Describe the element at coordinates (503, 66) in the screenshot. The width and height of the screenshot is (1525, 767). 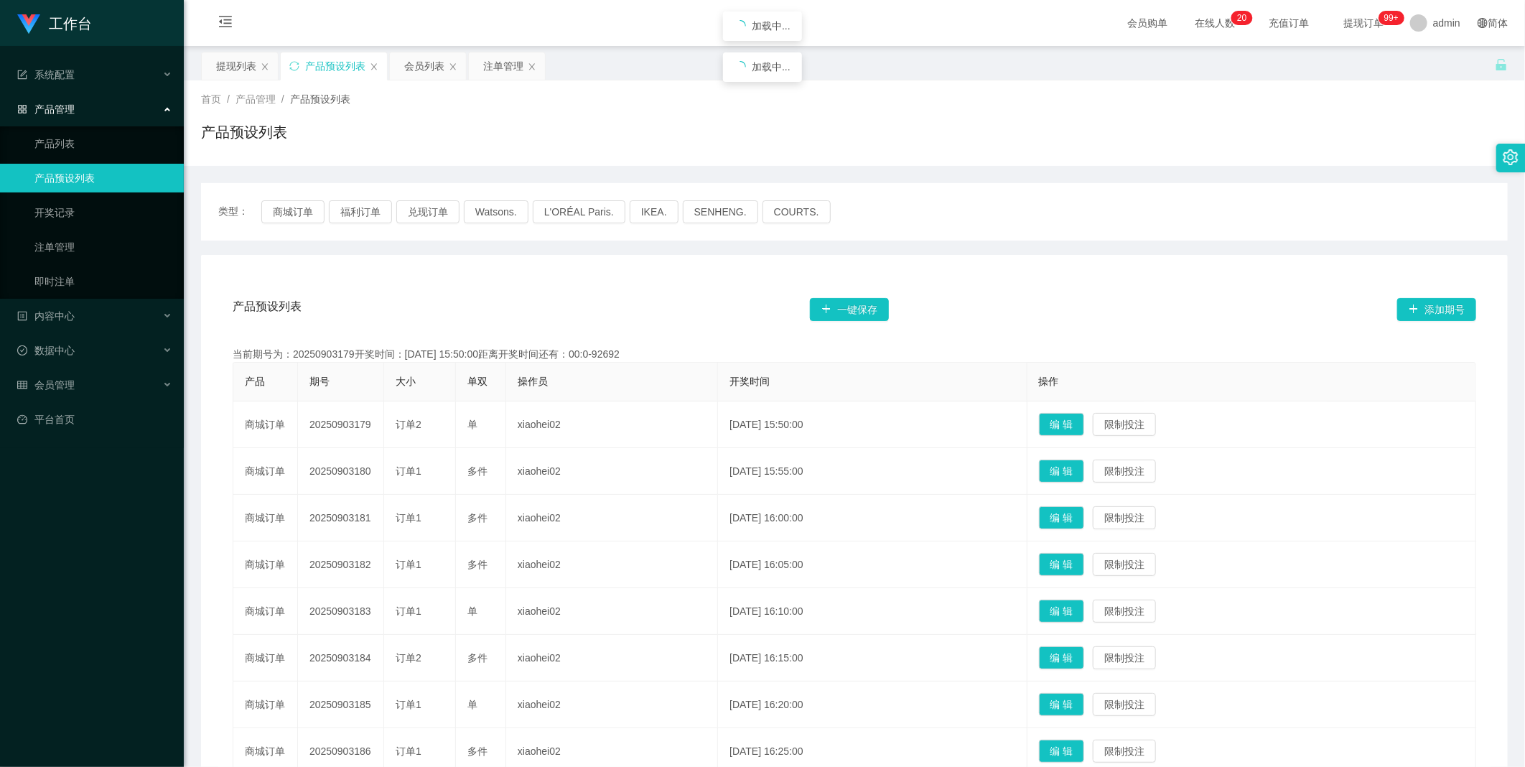
I see `div: 注单管理` at that location.